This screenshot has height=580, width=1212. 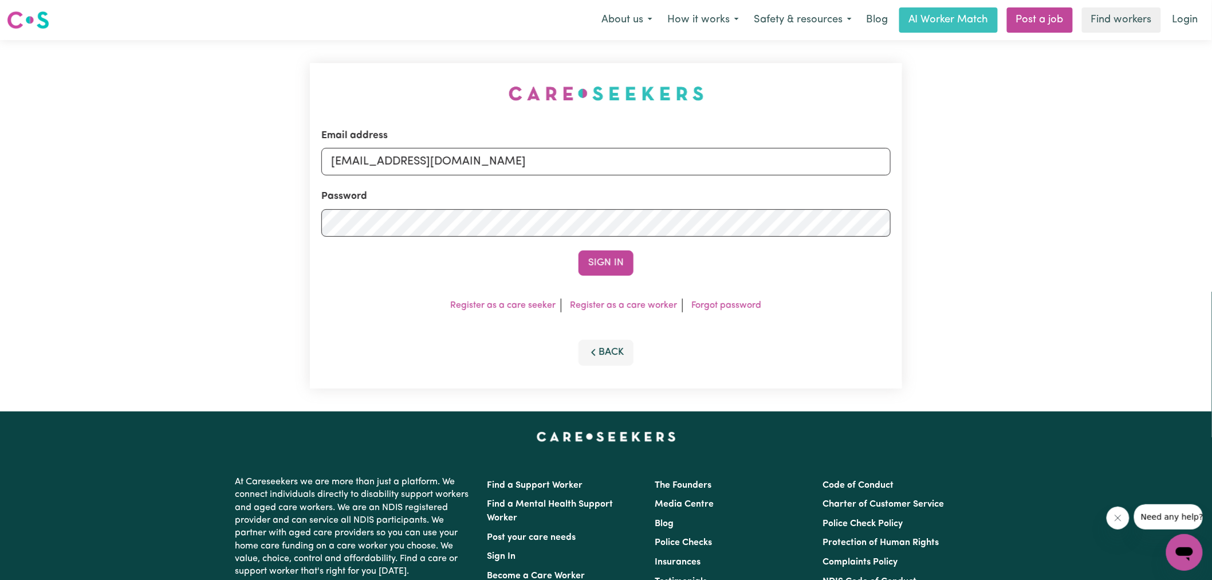 I want to click on a: Complaints Policy, so click(x=860, y=562).